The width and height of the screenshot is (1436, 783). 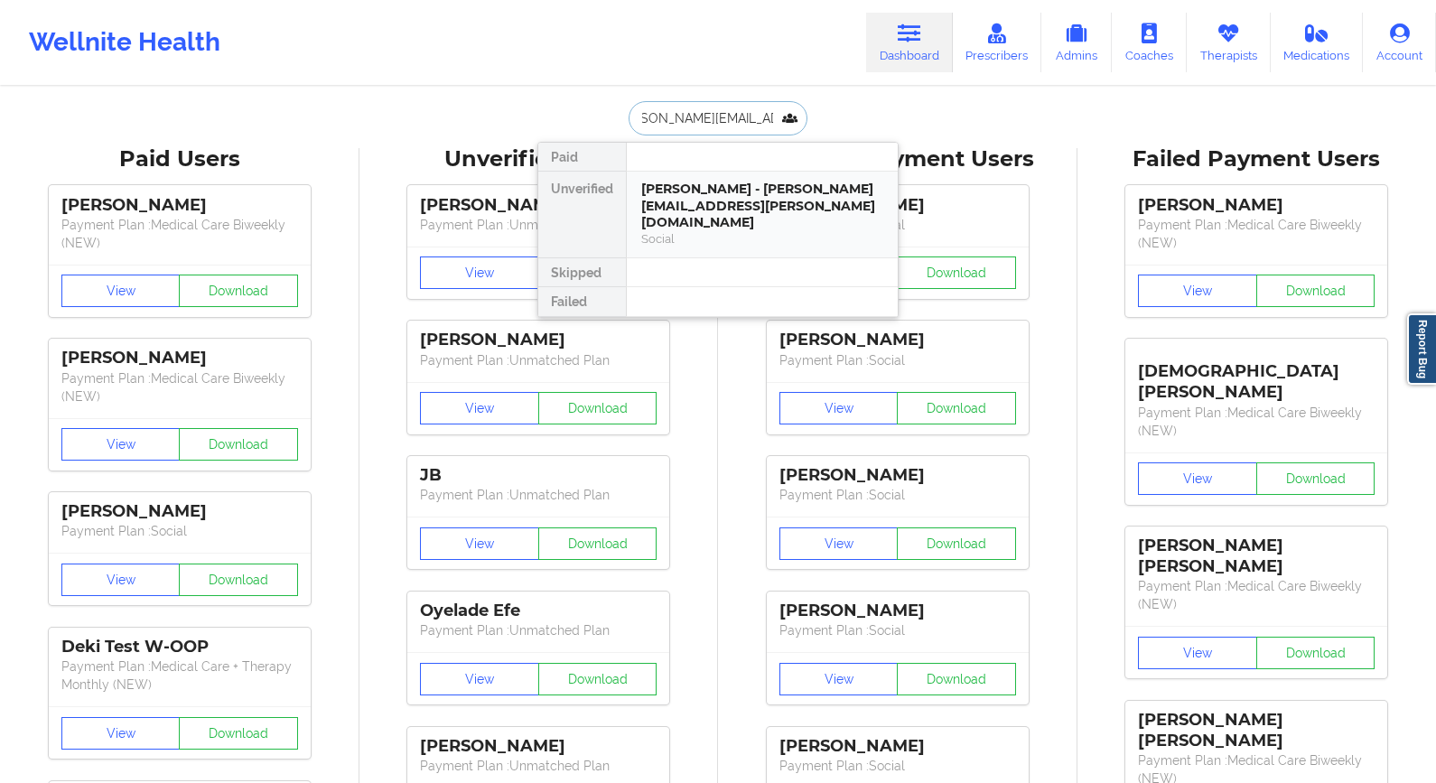 I want to click on div: Skipped, so click(x=582, y=273).